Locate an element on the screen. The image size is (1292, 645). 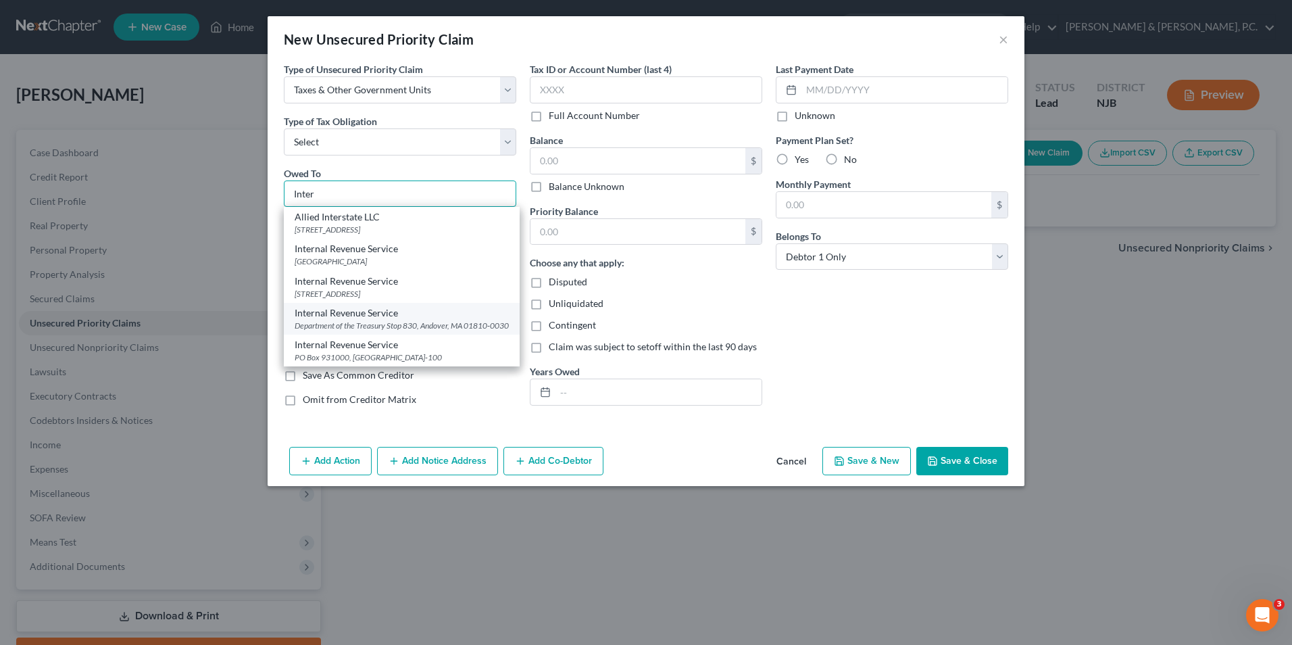
label: Tax ID or Account Number (last 4) is located at coordinates (601, 69).